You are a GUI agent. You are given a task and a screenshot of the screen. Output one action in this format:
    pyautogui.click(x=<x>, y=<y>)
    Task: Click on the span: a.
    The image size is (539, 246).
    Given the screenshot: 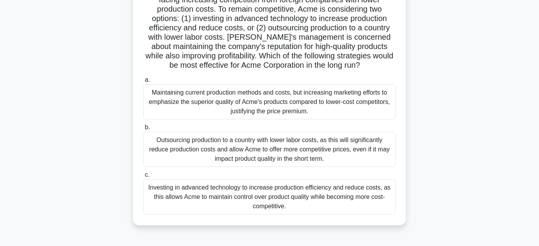 What is the action you would take?
    pyautogui.click(x=147, y=80)
    